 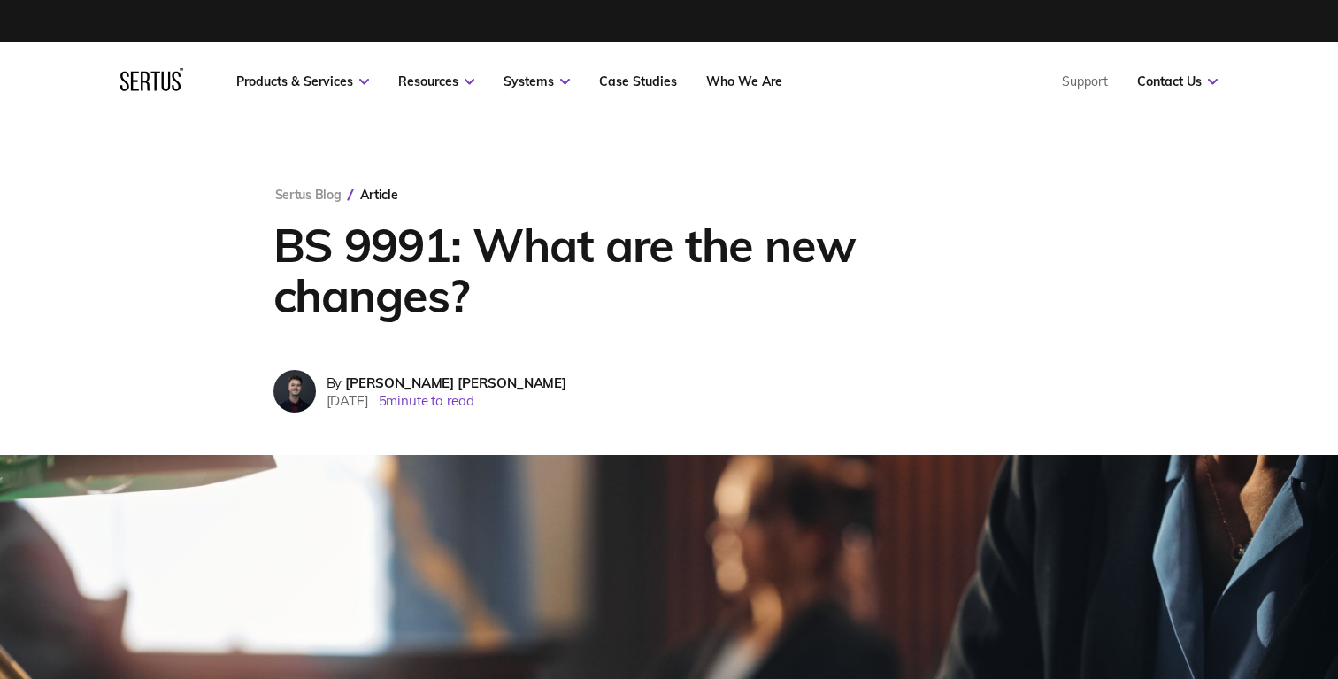 I want to click on a: Who We Are, so click(x=744, y=81).